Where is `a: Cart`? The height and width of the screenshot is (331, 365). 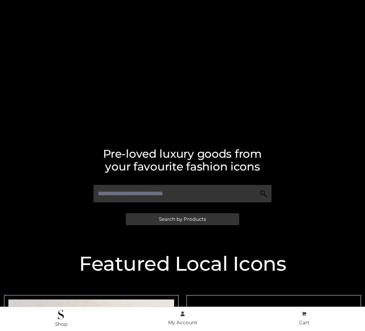 a: Cart is located at coordinates (304, 318).